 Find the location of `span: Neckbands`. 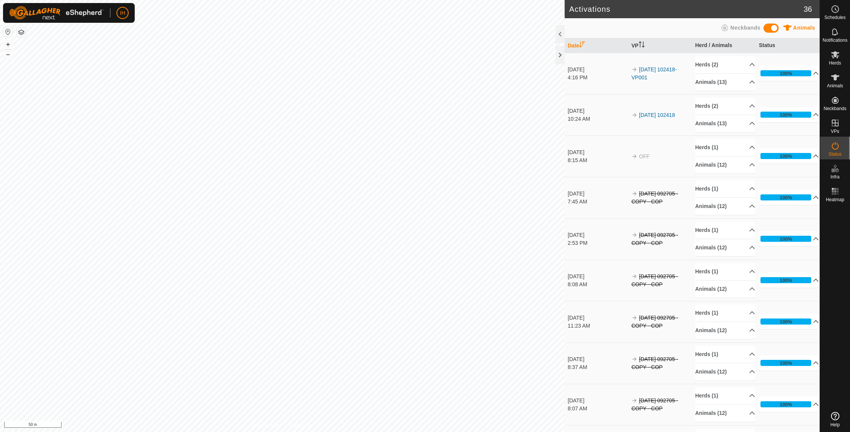

span: Neckbands is located at coordinates (745, 28).